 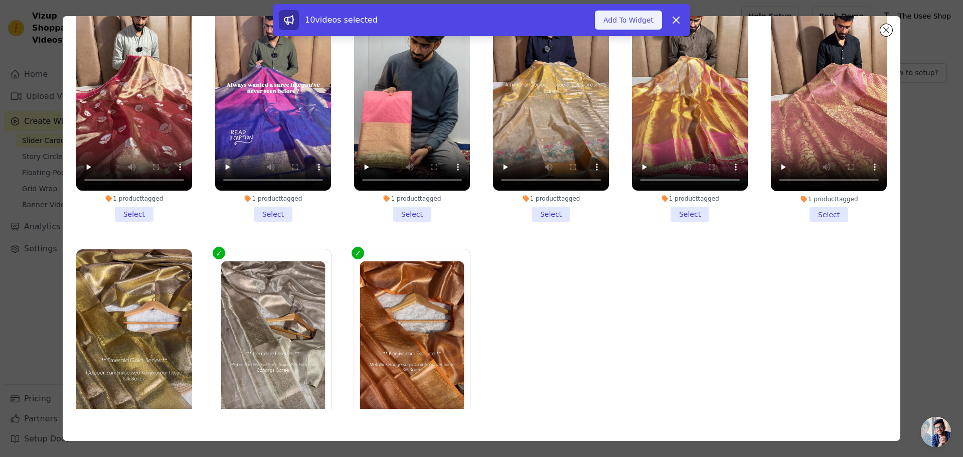 I want to click on a: Open chat, so click(x=936, y=432).